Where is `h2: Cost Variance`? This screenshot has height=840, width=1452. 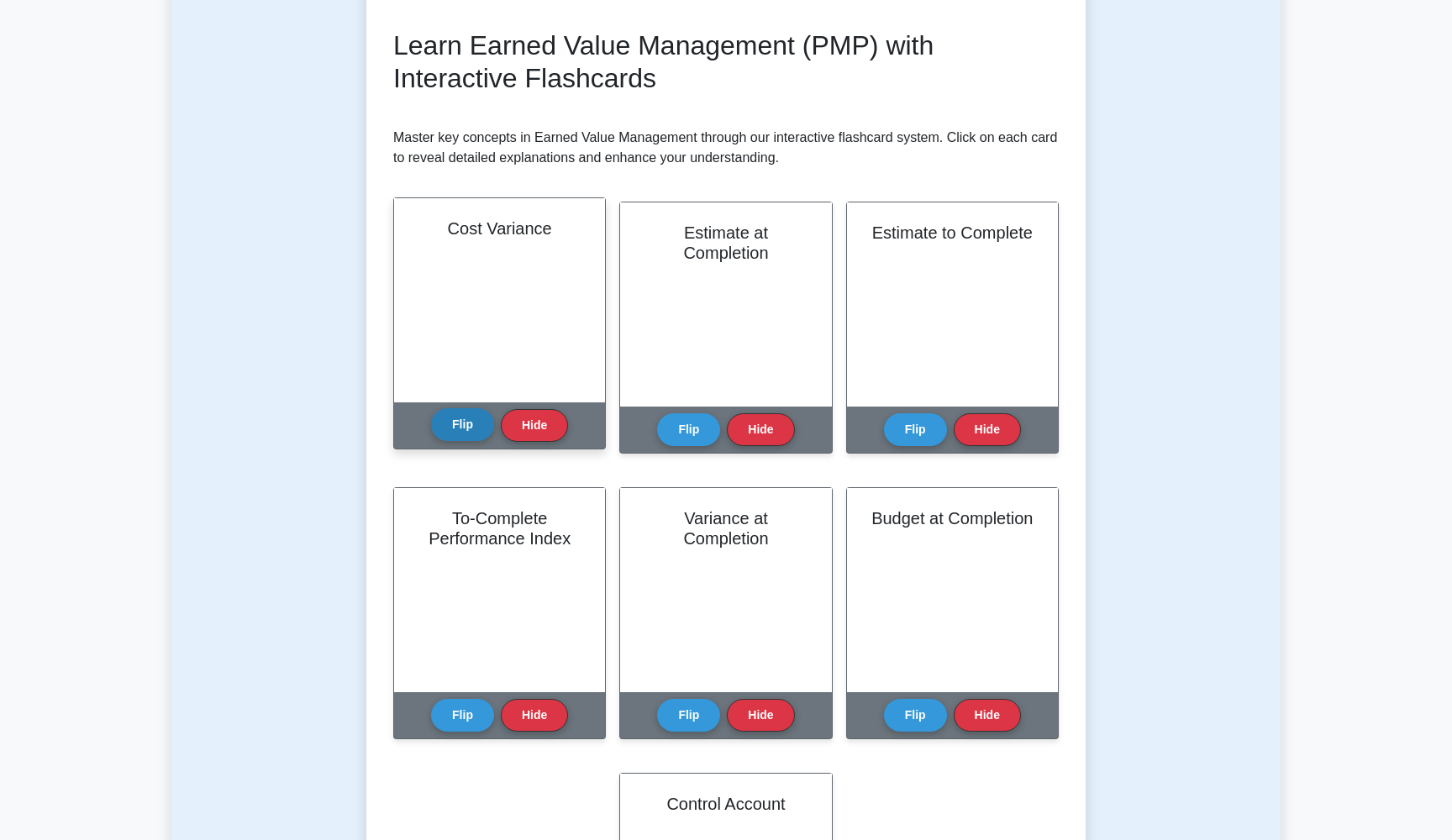 h2: Cost Variance is located at coordinates (499, 228).